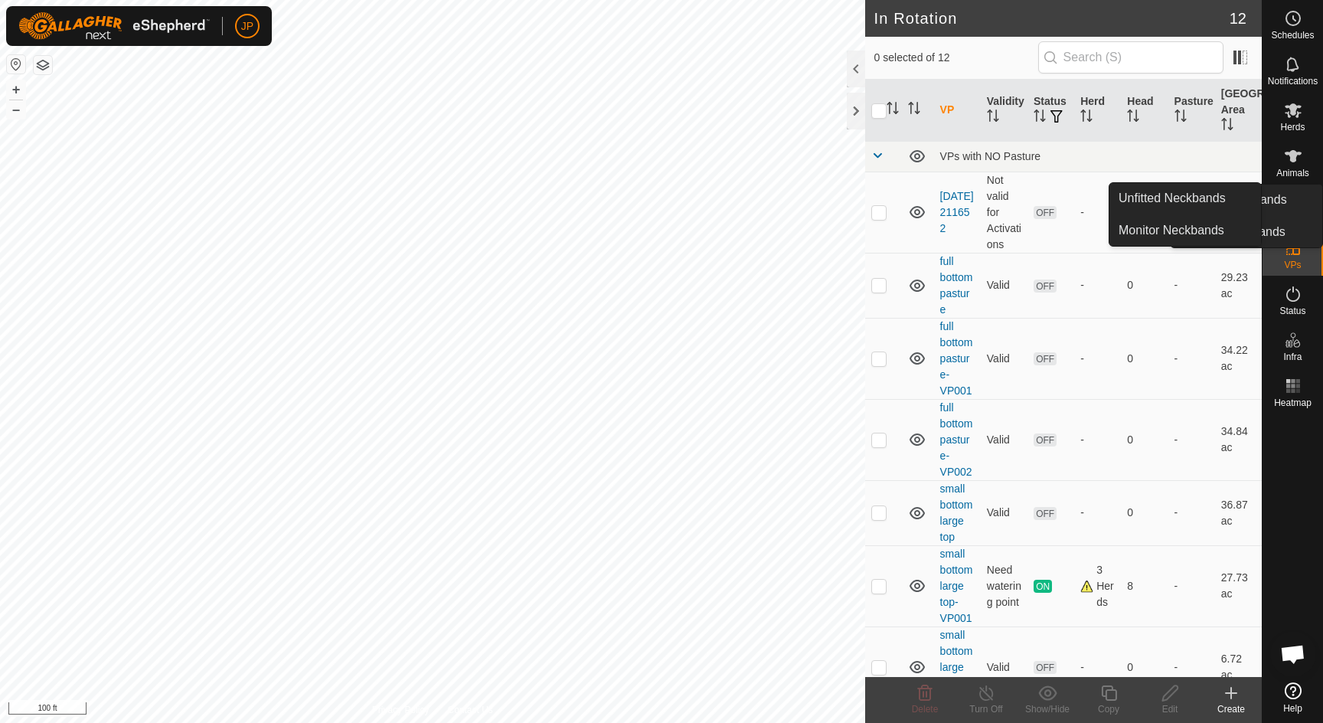  What do you see at coordinates (1238, 212) in the screenshot?
I see `td: 2.67 ac` at bounding box center [1238, 212].